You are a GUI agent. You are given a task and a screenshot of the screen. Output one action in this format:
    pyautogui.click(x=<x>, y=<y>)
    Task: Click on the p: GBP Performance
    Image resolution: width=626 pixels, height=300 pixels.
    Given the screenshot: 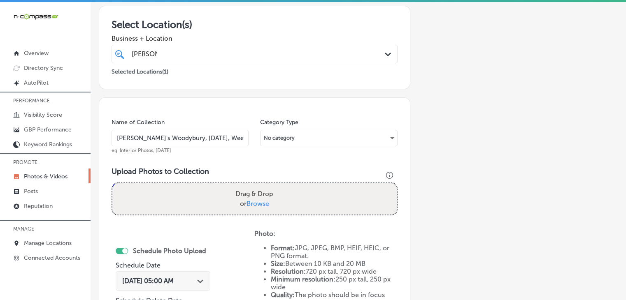 What is the action you would take?
    pyautogui.click(x=48, y=130)
    